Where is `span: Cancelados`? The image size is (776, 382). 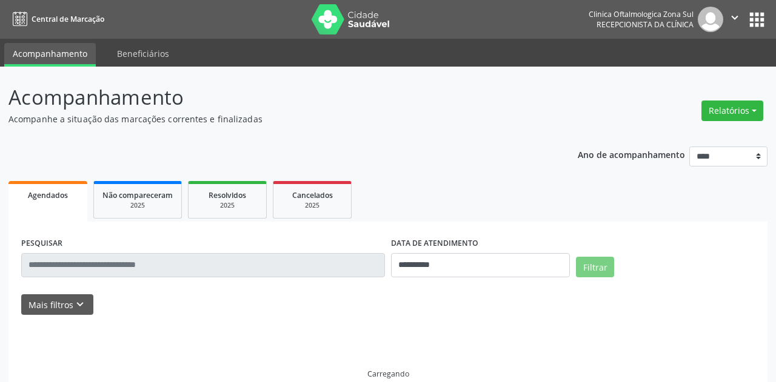
span: Cancelados is located at coordinates (312, 195).